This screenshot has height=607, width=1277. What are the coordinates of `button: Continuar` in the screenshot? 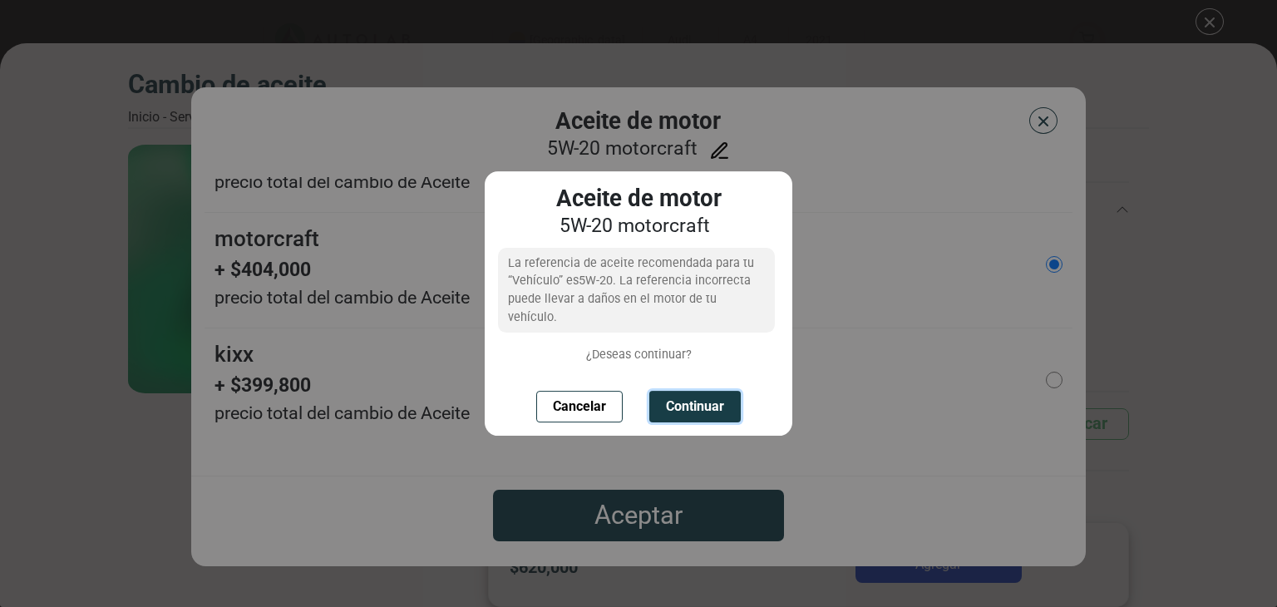 It's located at (695, 407).